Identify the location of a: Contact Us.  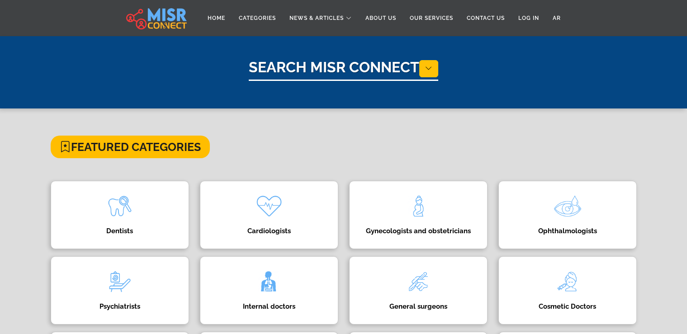
(486, 18).